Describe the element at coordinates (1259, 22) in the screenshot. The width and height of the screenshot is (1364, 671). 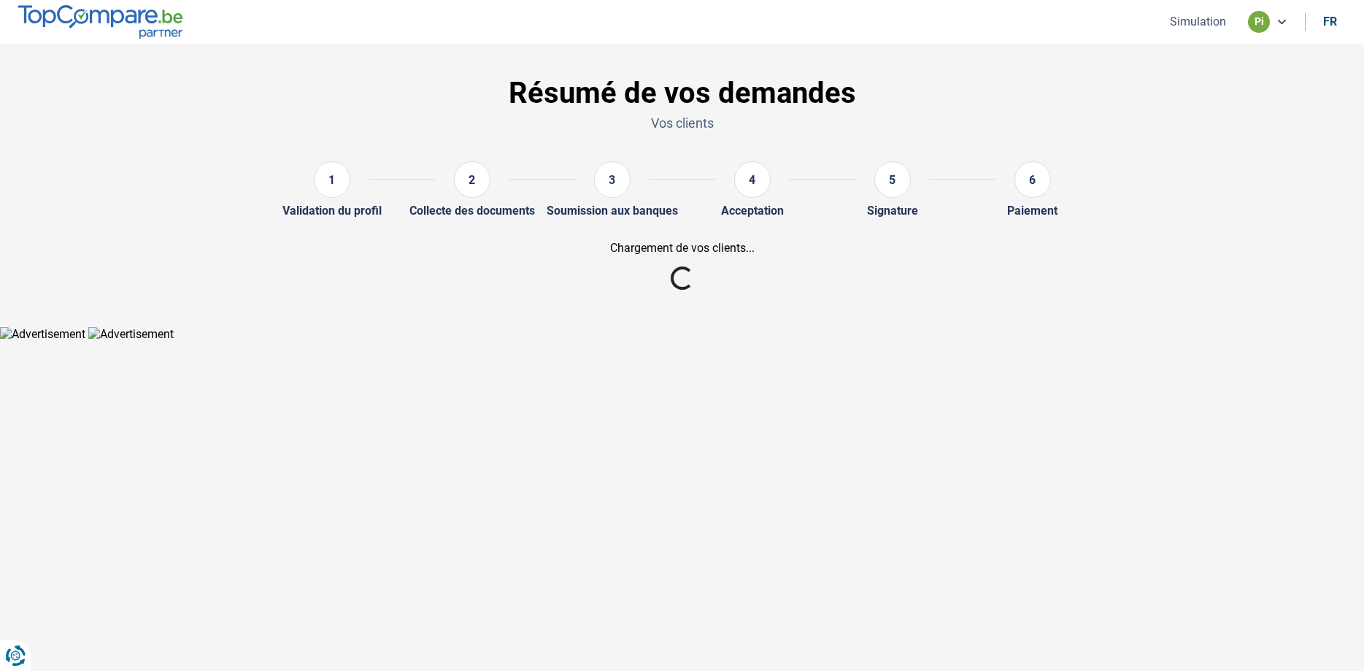
I see `div: pi` at that location.